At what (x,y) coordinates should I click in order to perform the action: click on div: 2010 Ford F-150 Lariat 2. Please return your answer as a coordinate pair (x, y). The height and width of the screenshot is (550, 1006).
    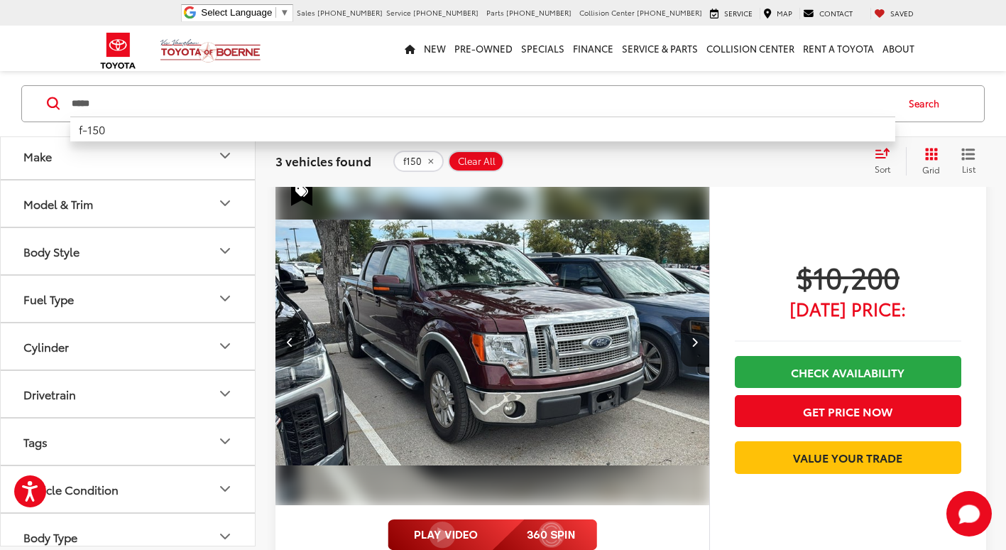
    Looking at the image, I should click on (493, 342).